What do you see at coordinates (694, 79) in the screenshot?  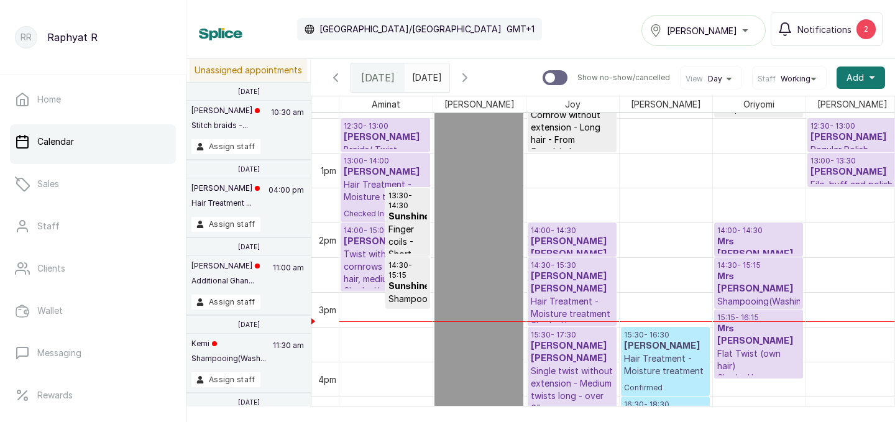 I see `span: View` at bounding box center [694, 79].